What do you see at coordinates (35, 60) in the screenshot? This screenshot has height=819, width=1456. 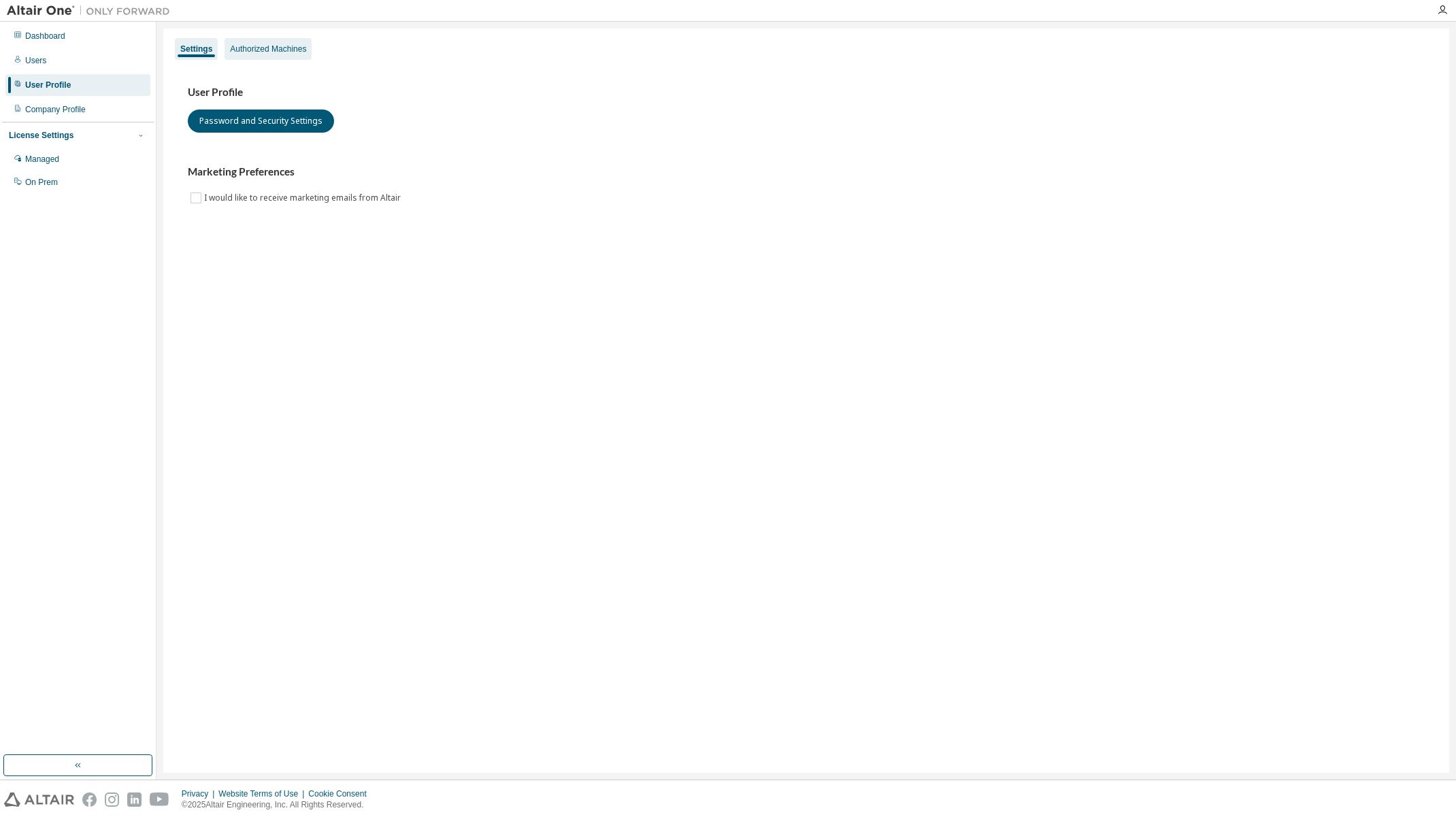 I see `div: Users` at bounding box center [35, 60].